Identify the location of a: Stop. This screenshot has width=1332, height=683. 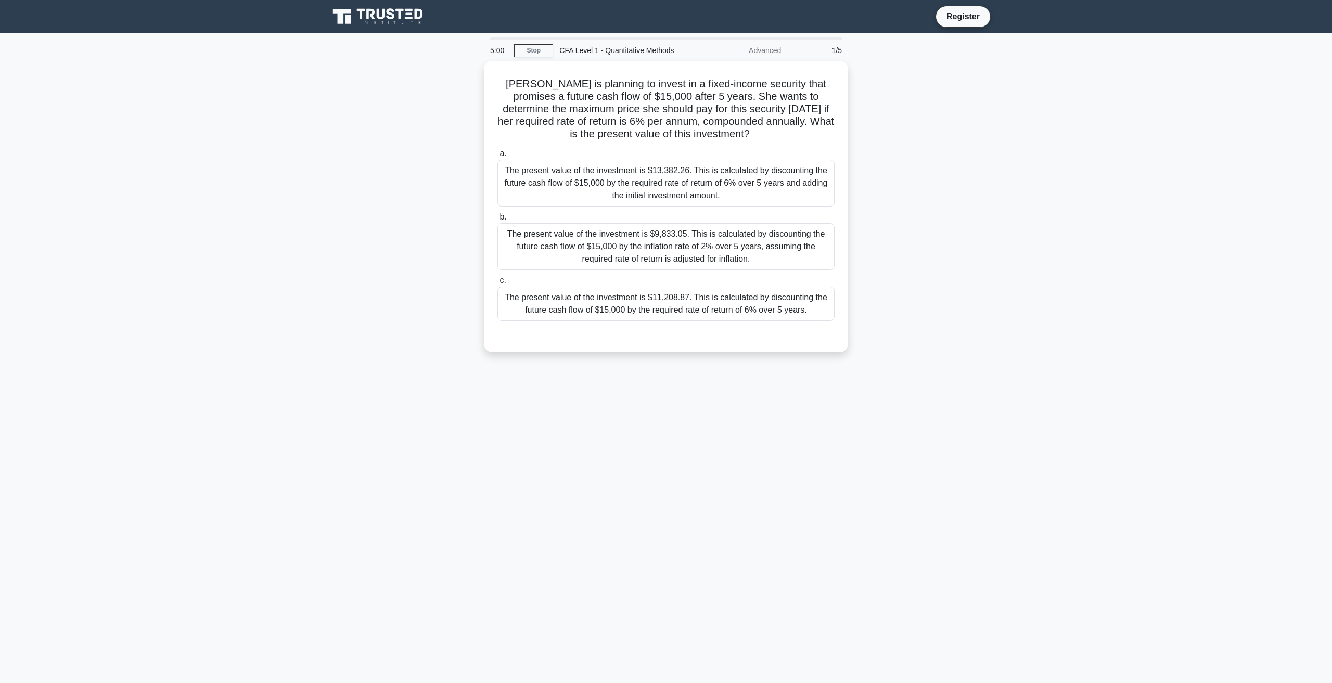
(533, 50).